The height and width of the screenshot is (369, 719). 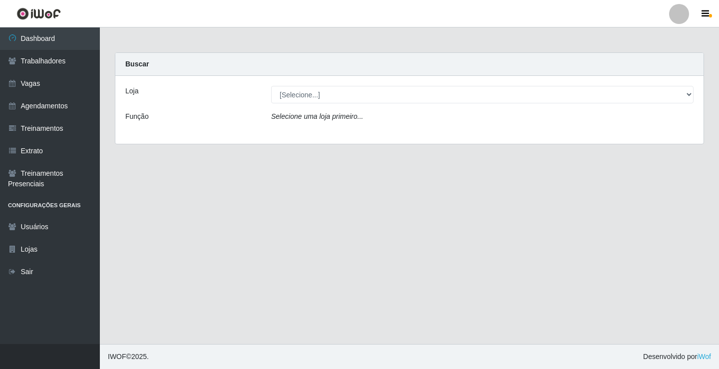 What do you see at coordinates (677, 357) in the screenshot?
I see `span: Desenvolvido por` at bounding box center [677, 357].